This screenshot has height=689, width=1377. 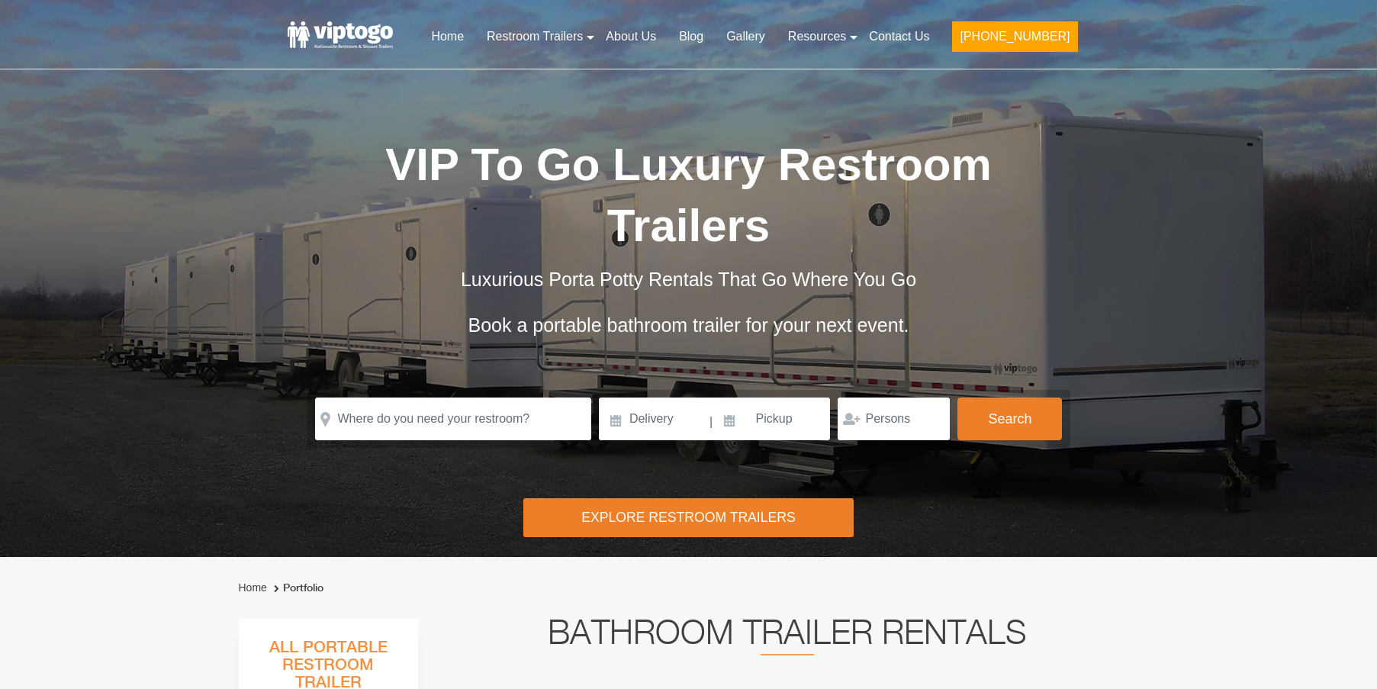 I want to click on input: Where do you need your restroom?, so click(x=453, y=419).